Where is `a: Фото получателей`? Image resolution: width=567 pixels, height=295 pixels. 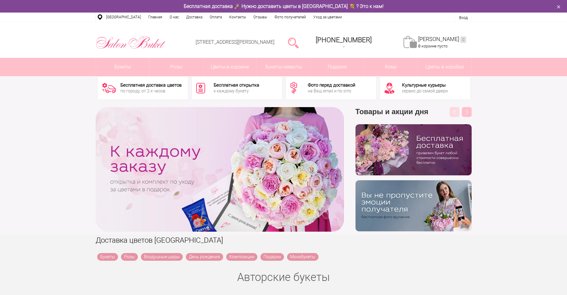
a: Фото получателей is located at coordinates (290, 17).